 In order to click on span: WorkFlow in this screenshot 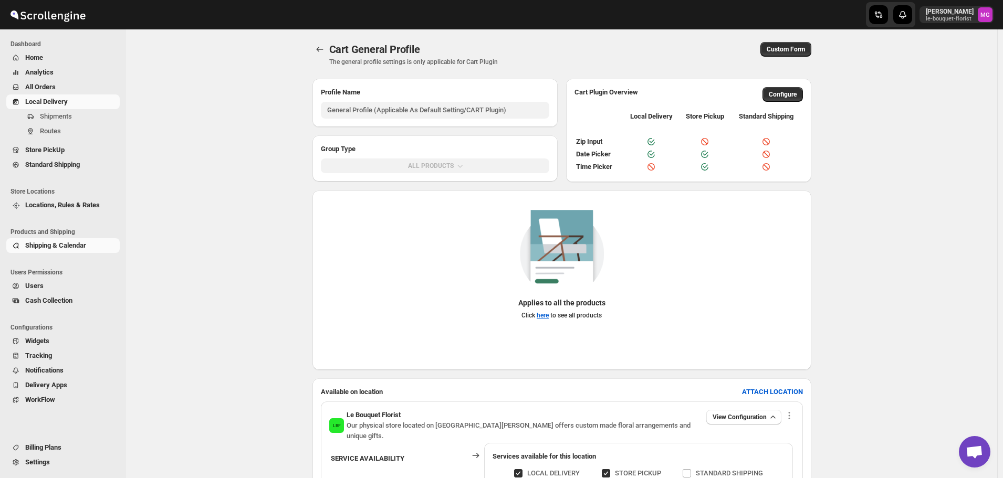, I will do `click(40, 400)`.